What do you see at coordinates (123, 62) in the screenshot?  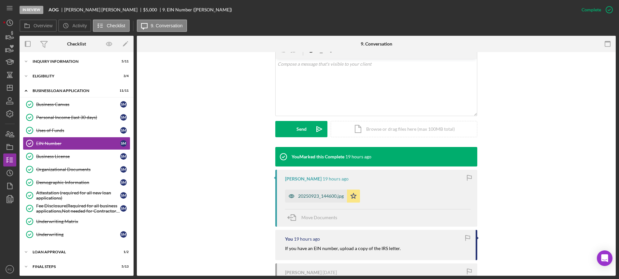 I see `div: 5 / 11` at bounding box center [123, 62].